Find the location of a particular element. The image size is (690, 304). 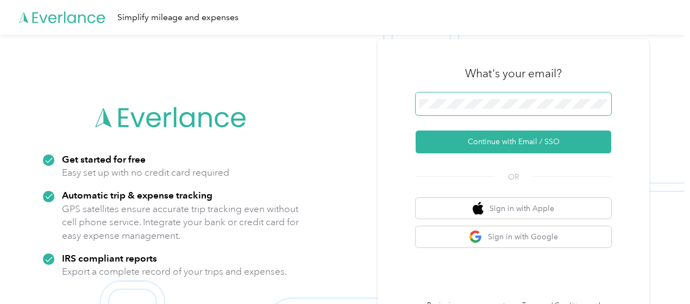

p: Export a complete record of your trips and expenses. is located at coordinates (174, 271).